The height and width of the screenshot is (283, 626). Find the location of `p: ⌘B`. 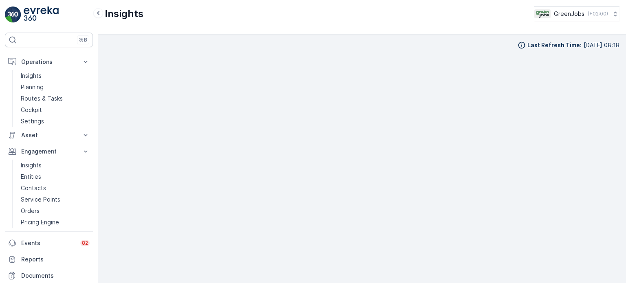

p: ⌘B is located at coordinates (83, 40).